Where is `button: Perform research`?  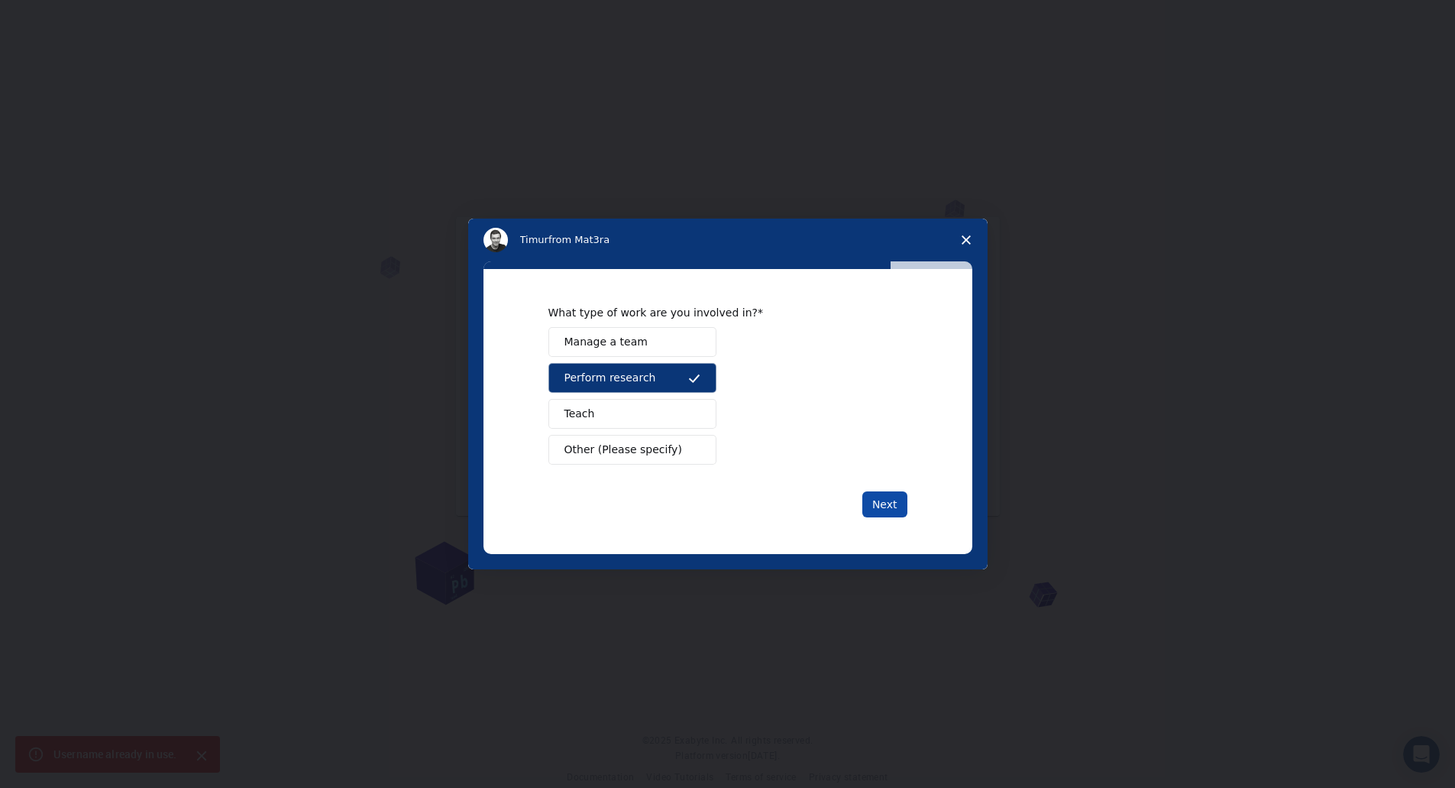
button: Perform research is located at coordinates (633, 377).